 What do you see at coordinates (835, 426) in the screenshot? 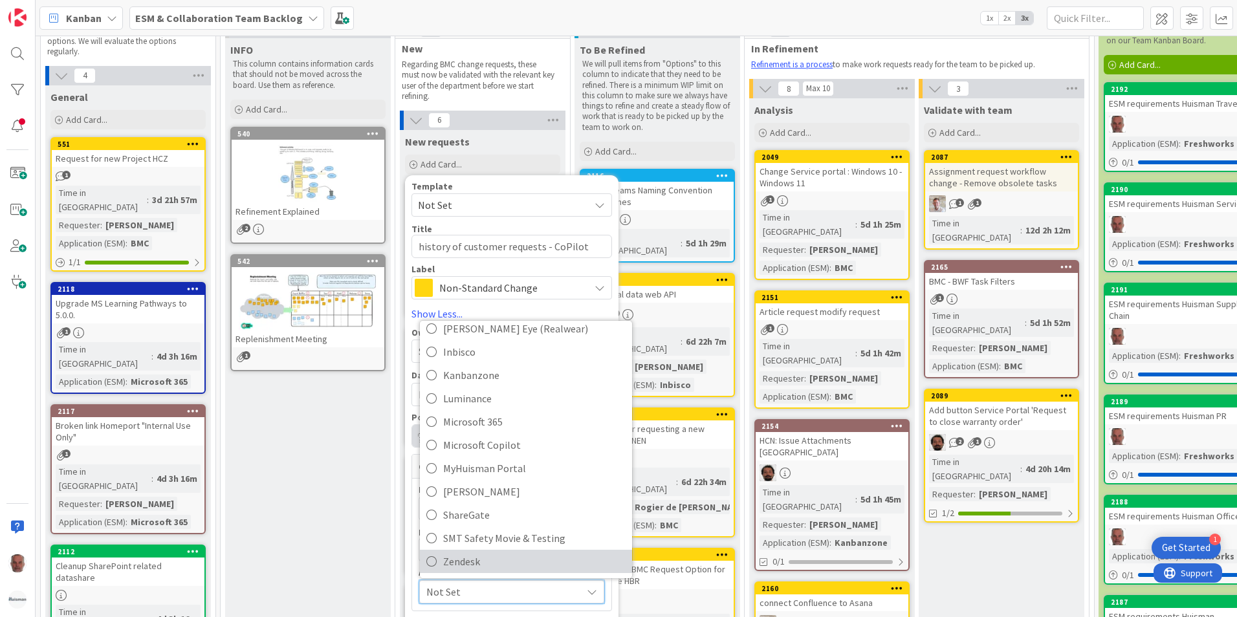
I see `div: 2154` at bounding box center [835, 426].